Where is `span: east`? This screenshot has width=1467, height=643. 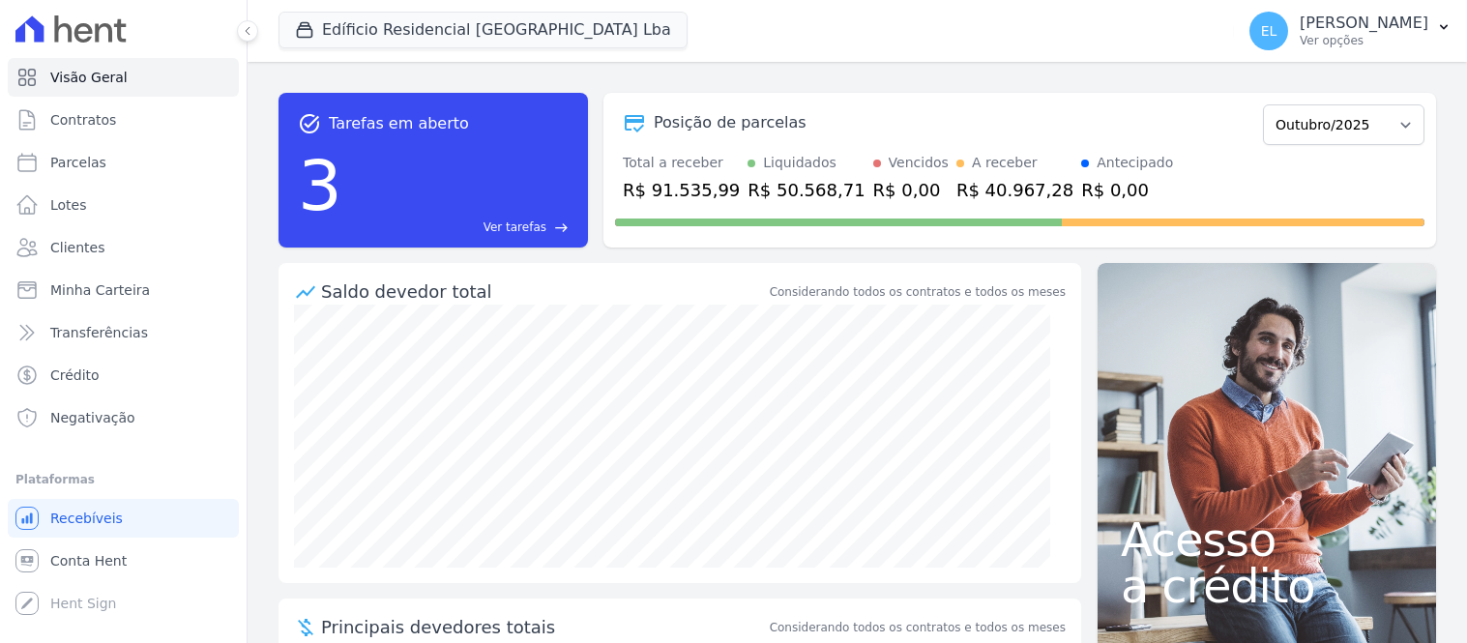
span: east is located at coordinates (561, 227).